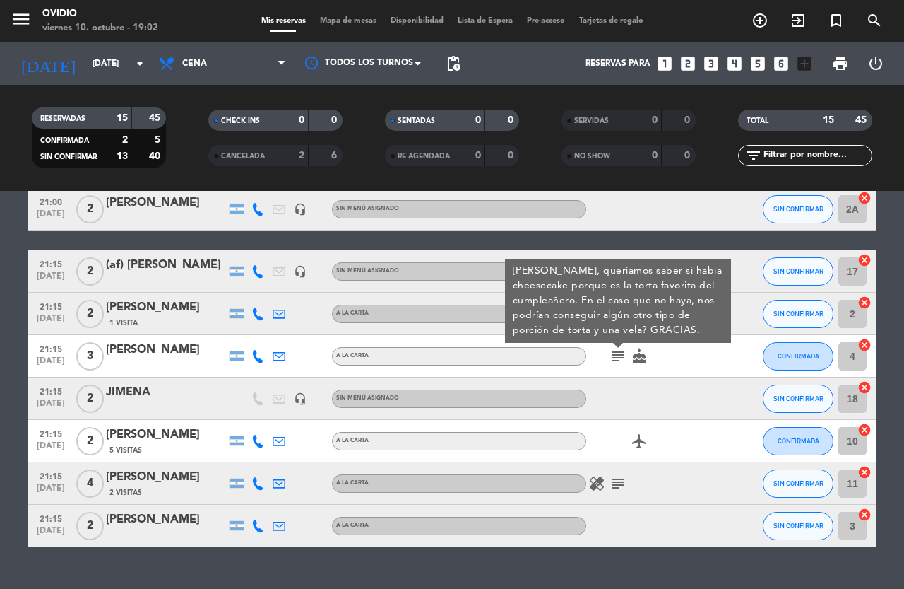  What do you see at coordinates (240, 121) in the screenshot?
I see `span: CHECK INS` at bounding box center [240, 121].